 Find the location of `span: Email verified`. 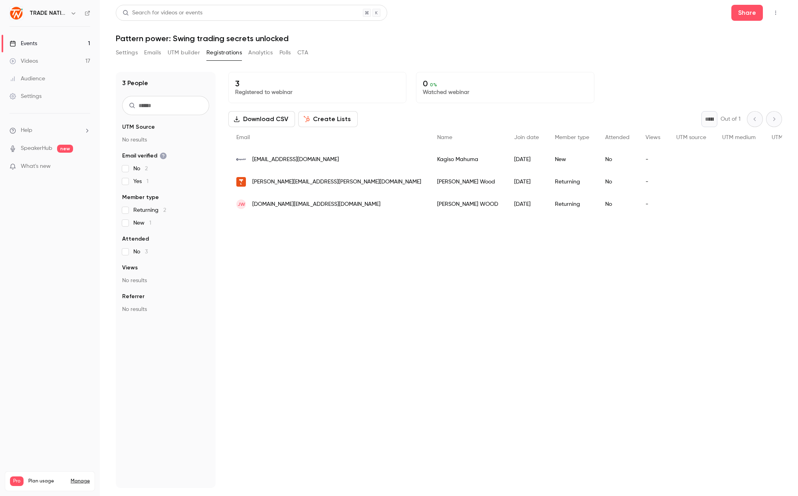

span: Email verified is located at coordinates (145, 156).